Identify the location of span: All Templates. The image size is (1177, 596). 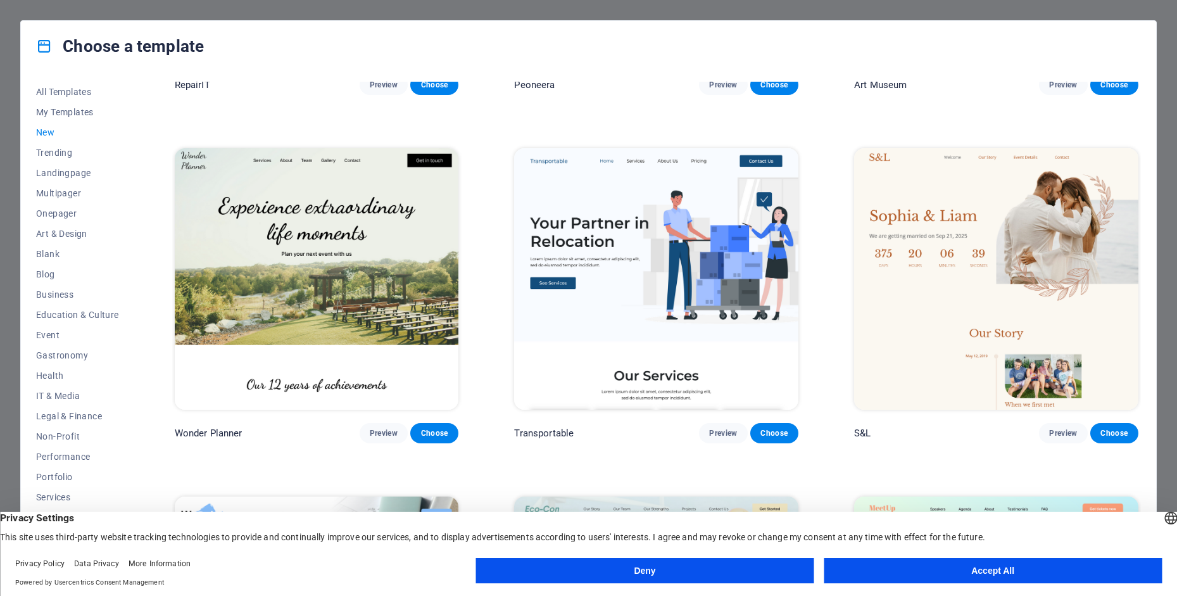
(77, 92).